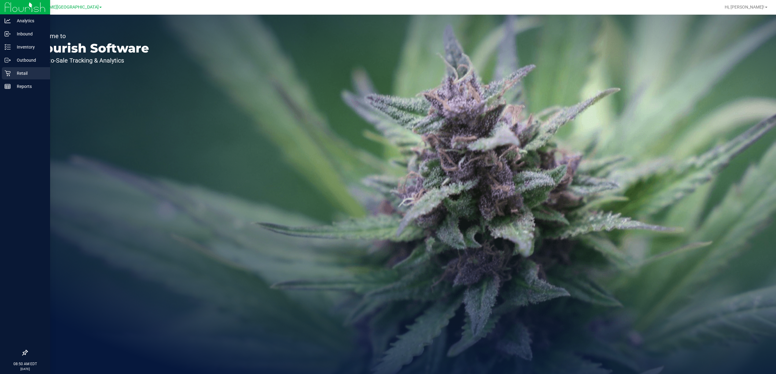 This screenshot has width=776, height=374. What do you see at coordinates (29, 21) in the screenshot?
I see `p: Analytics` at bounding box center [29, 21].